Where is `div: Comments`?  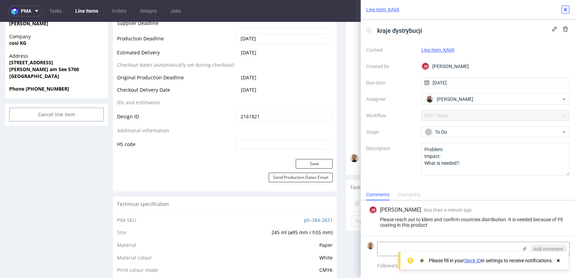 div: Comments is located at coordinates (378, 195).